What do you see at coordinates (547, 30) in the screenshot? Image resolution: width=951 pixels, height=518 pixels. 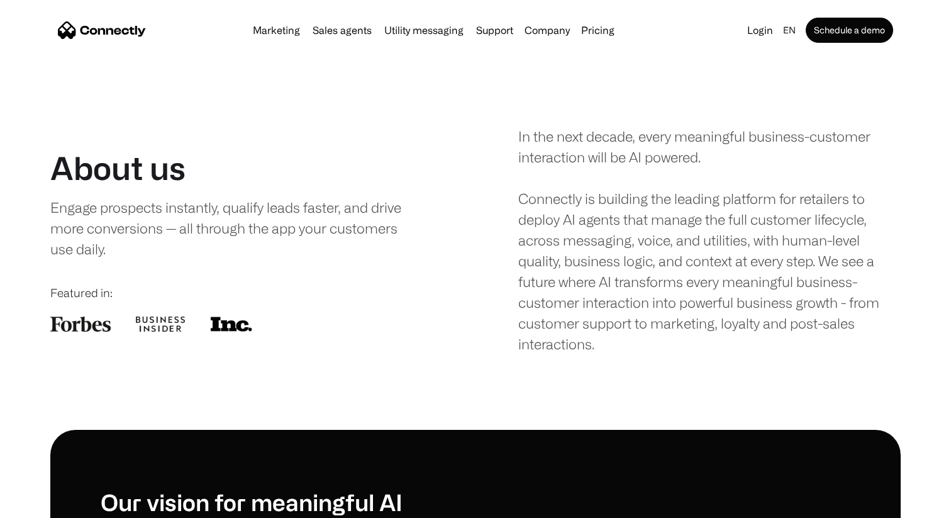 I see `div: Company` at bounding box center [547, 30].